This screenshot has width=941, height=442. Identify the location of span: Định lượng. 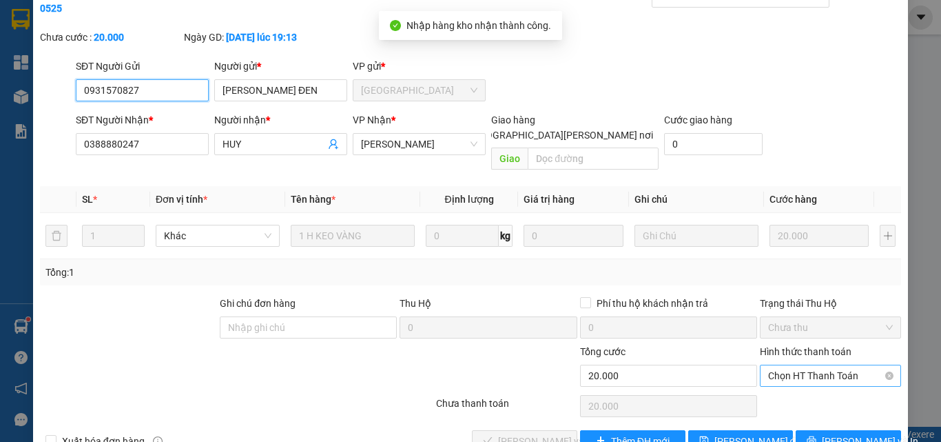
(469, 199).